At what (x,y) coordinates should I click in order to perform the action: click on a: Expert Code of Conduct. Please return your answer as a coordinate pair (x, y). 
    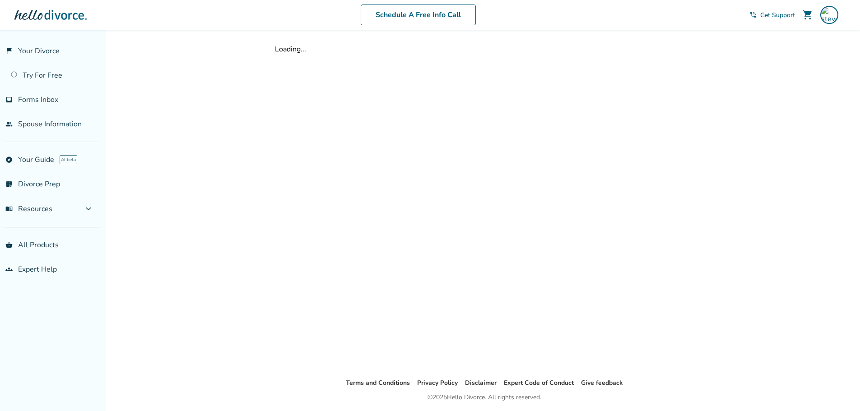
    Looking at the image, I should click on (538, 383).